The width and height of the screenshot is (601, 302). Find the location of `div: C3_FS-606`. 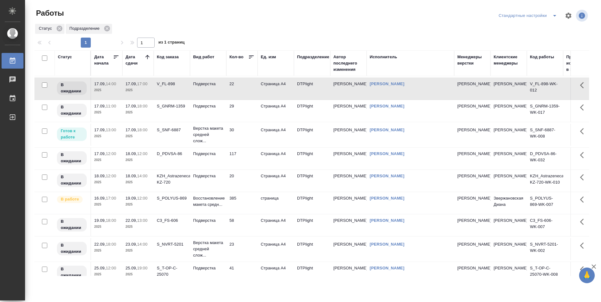

div: C3_FS-606 is located at coordinates (172, 220).